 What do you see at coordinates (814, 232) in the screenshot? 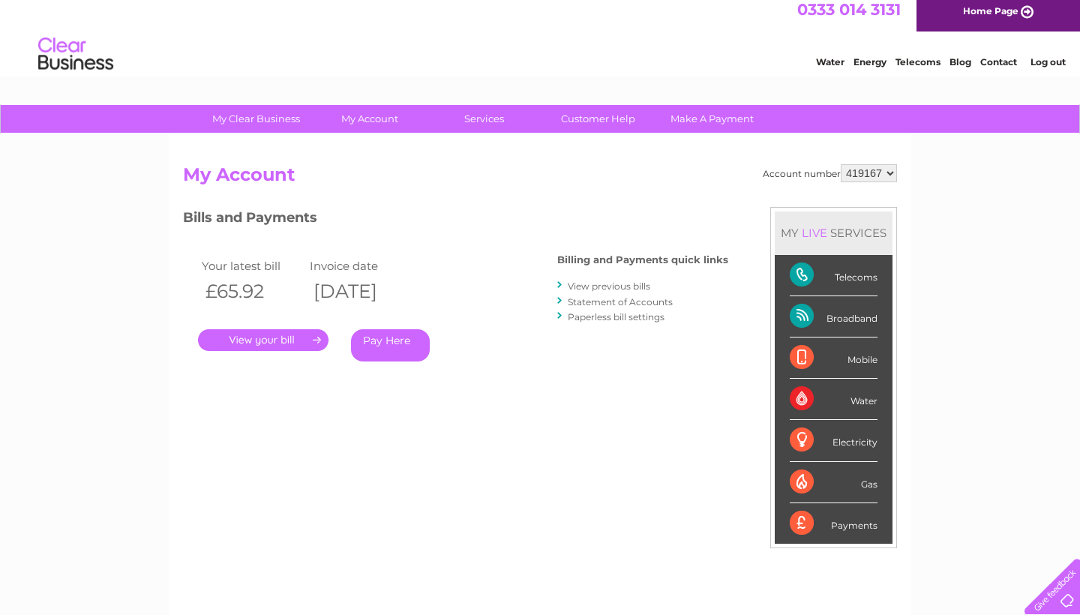
I see `div: LIVE` at bounding box center [814, 232].